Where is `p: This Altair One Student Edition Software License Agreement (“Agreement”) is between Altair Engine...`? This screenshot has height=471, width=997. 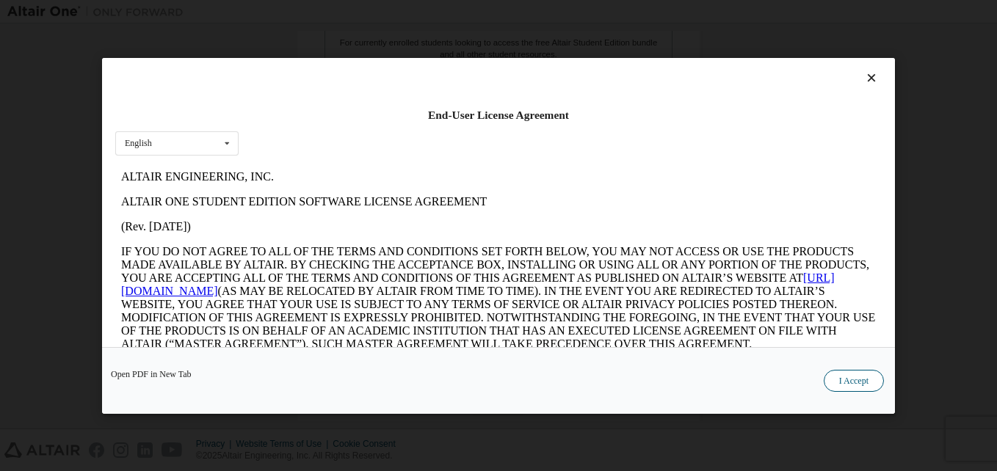
p: This Altair One Student Edition Software License Agreement (“Agreement”) is between Altair Engine... is located at coordinates (383, 225).